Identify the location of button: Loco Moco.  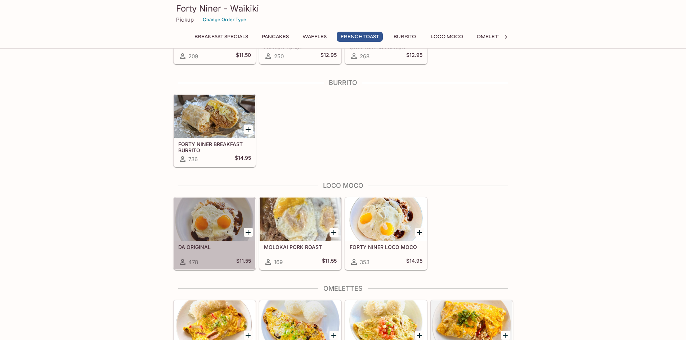
(447, 37).